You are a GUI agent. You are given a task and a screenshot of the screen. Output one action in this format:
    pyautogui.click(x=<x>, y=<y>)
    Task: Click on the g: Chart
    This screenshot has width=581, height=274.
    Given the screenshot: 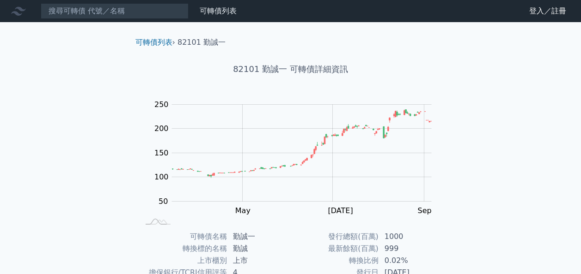 What is the action you would take?
    pyautogui.click(x=297, y=167)
    